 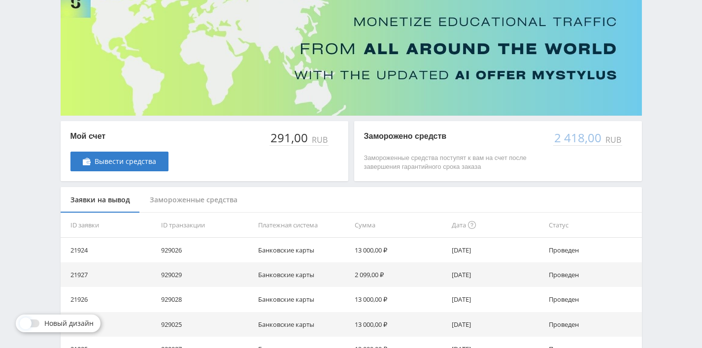 I want to click on a: Вывести средства, so click(x=119, y=162).